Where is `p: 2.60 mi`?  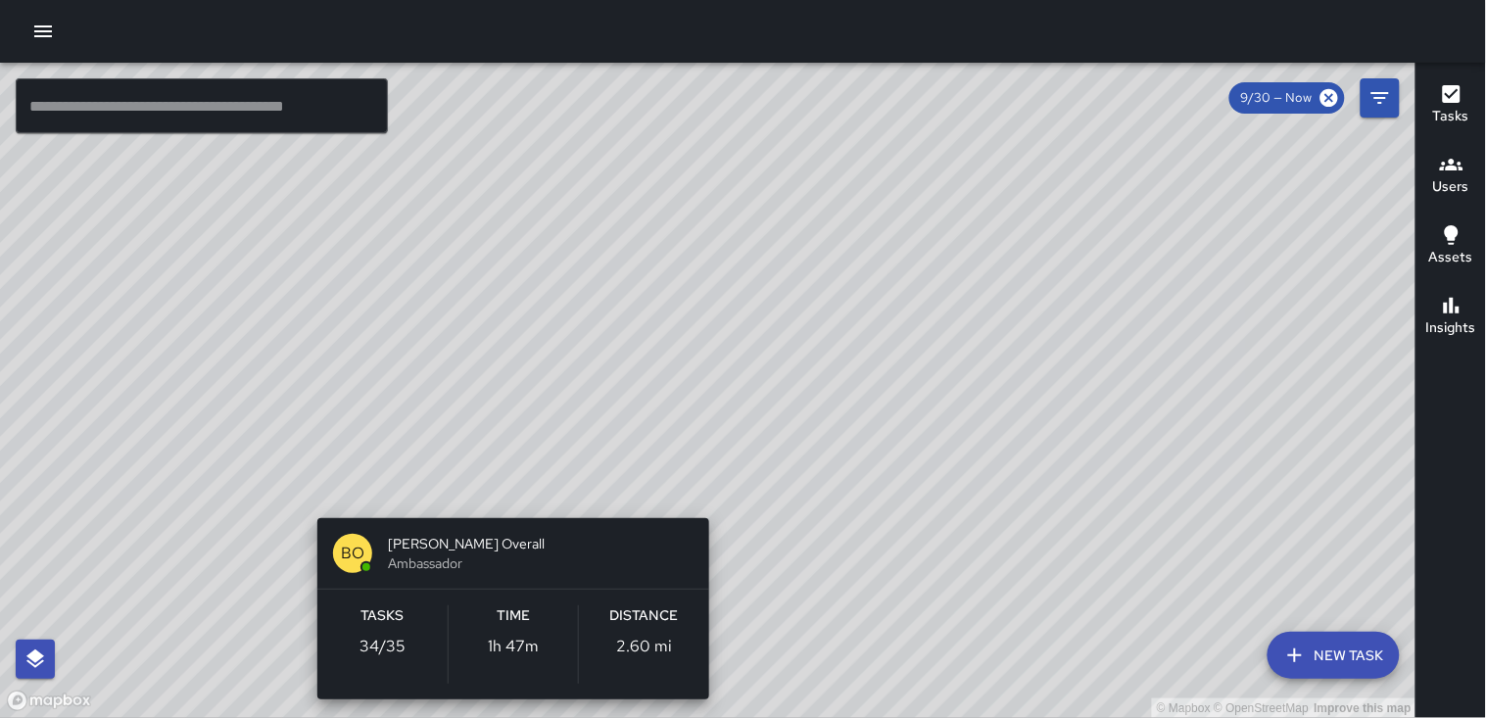
p: 2.60 mi is located at coordinates (644, 647).